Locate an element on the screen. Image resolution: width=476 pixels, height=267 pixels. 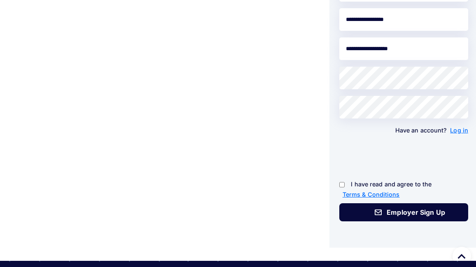
p: I have read and agree to the is located at coordinates (404, 190).